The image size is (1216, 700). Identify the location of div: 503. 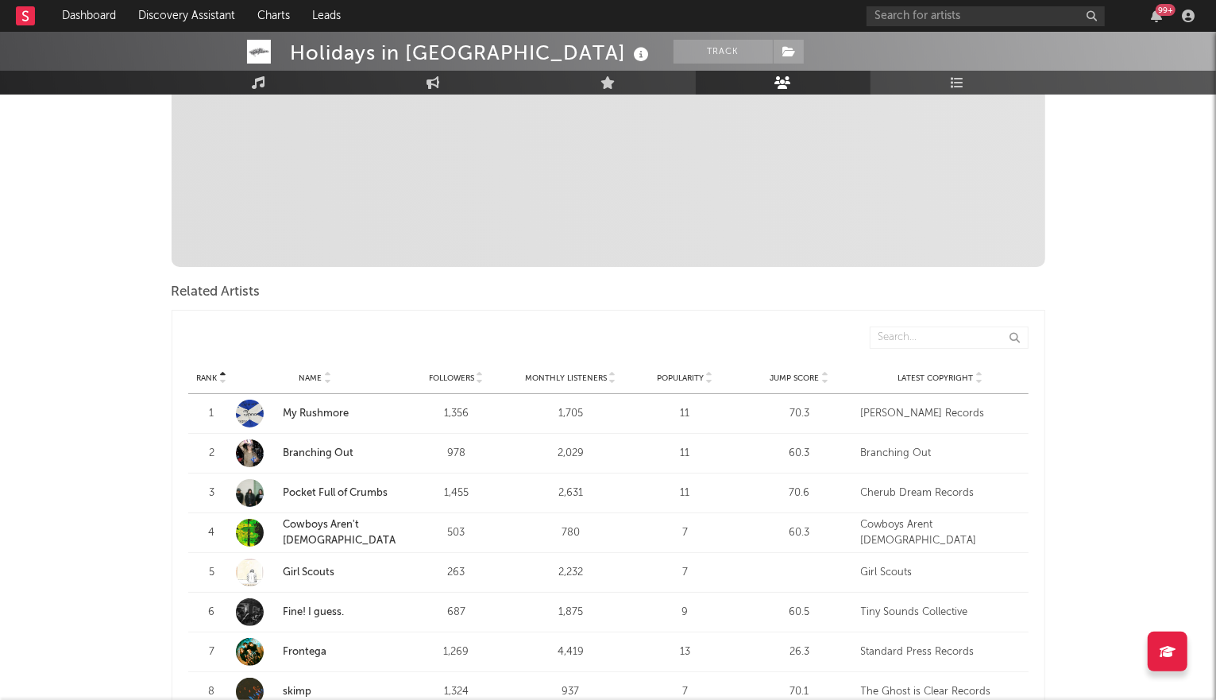
(457, 533).